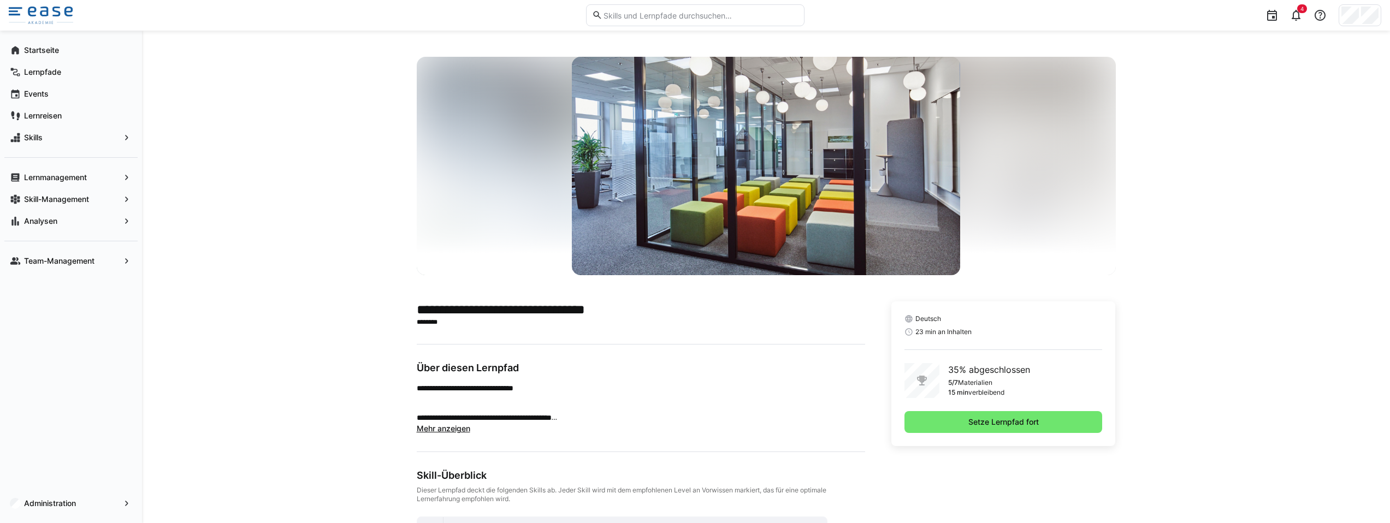 This screenshot has width=1390, height=523. What do you see at coordinates (986, 393) in the screenshot?
I see `p: verbleibend` at bounding box center [986, 393].